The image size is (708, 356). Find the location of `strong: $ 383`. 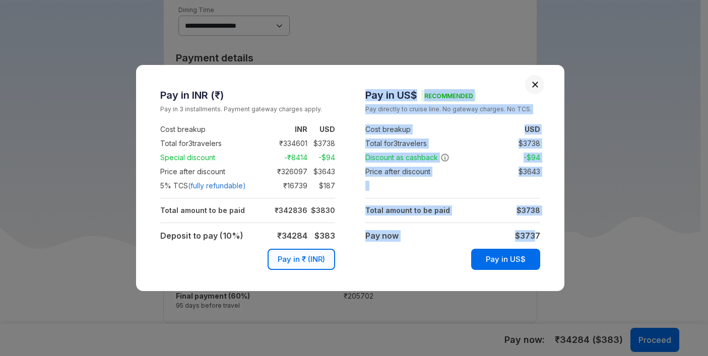

strong: $ 383 is located at coordinates (325, 236).